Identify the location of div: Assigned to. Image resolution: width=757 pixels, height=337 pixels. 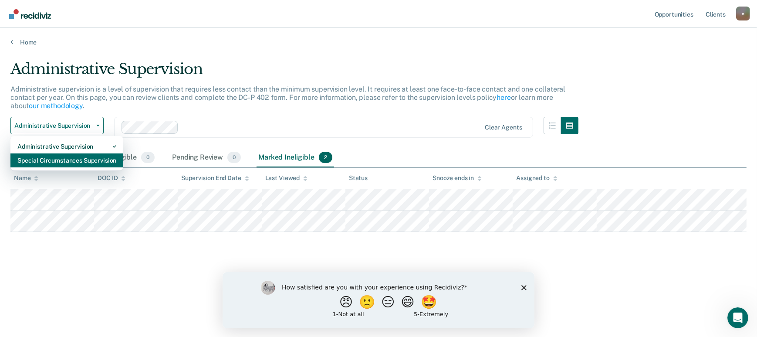
(537, 178).